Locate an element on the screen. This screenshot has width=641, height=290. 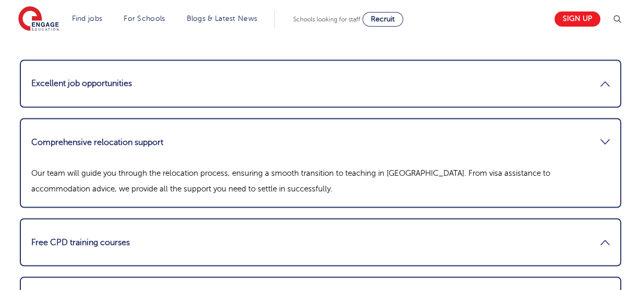
a: Sign up is located at coordinates (577, 19).